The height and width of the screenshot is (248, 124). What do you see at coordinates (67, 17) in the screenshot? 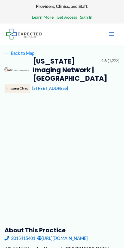
I see `a: Get Access` at bounding box center [67, 17].